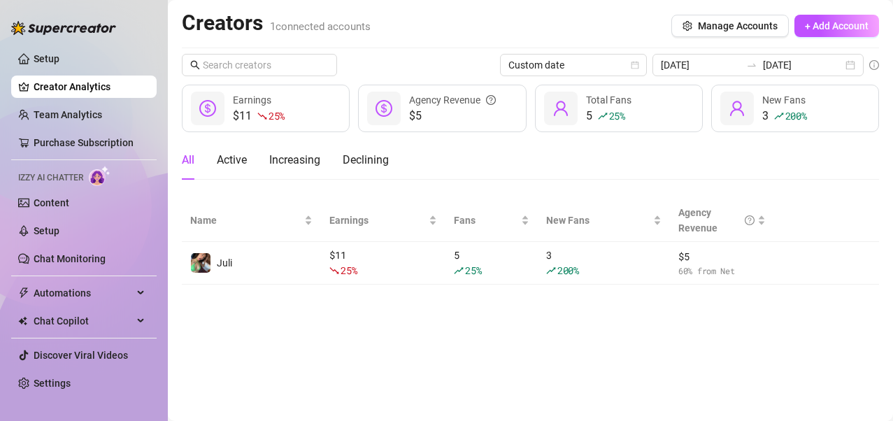 Image resolution: width=893 pixels, height=421 pixels. I want to click on a: Settings, so click(52, 383).